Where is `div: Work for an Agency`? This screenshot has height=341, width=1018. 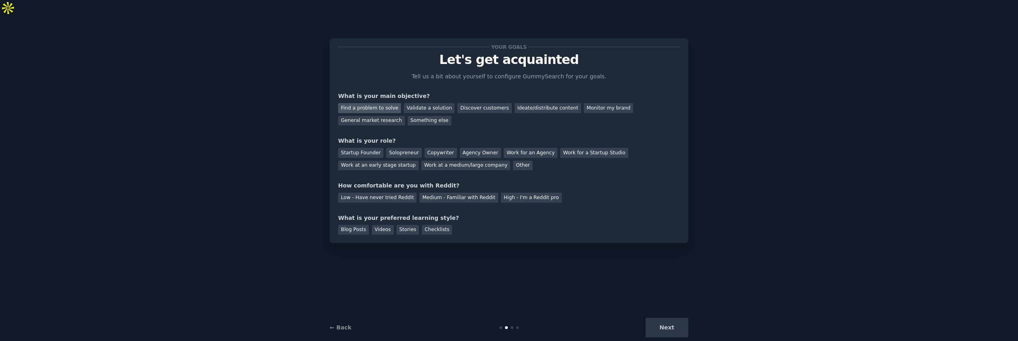
div: Work for an Agency is located at coordinates (531, 153).